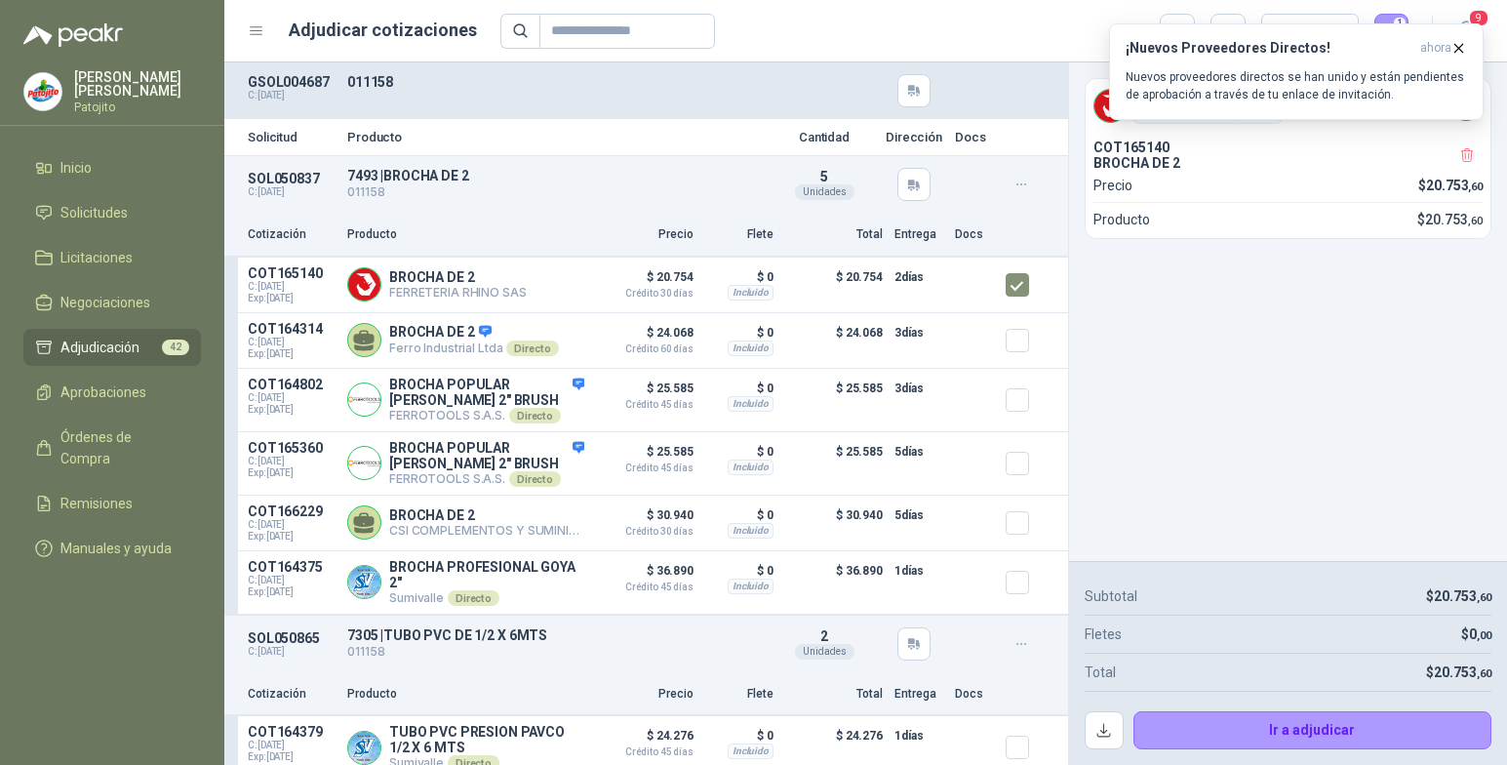  What do you see at coordinates (974, 234) in the screenshot?
I see `p: Docs` at bounding box center [974, 234].